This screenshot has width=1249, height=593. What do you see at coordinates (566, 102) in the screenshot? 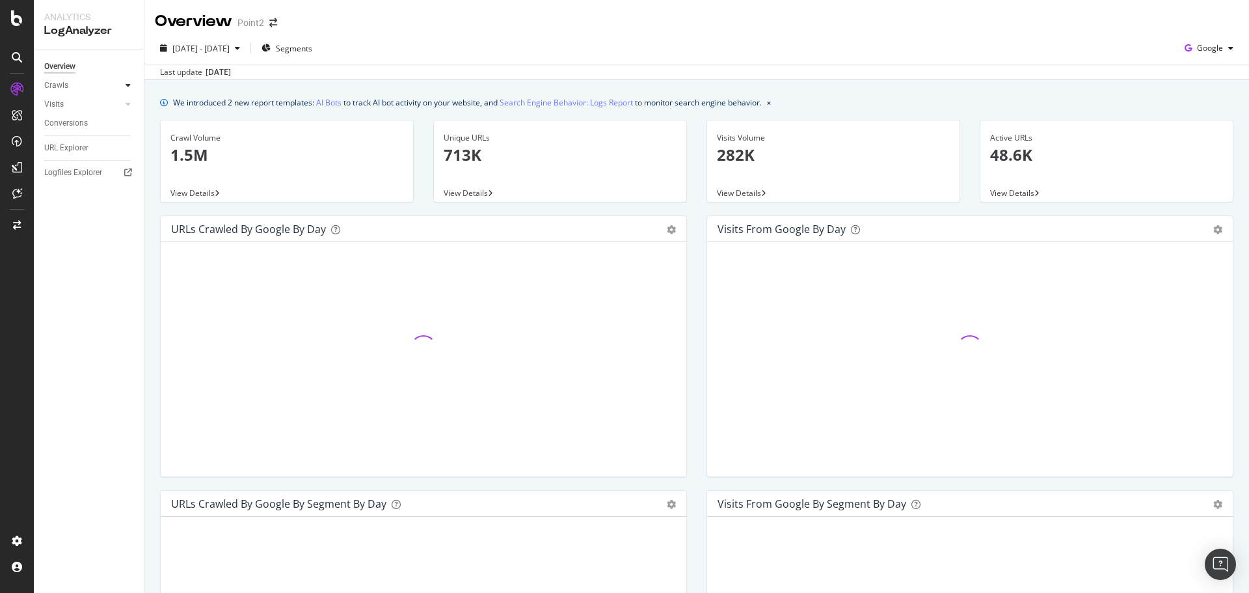
I see `a: Search Engine Behavior: Logs Report` at bounding box center [566, 102].